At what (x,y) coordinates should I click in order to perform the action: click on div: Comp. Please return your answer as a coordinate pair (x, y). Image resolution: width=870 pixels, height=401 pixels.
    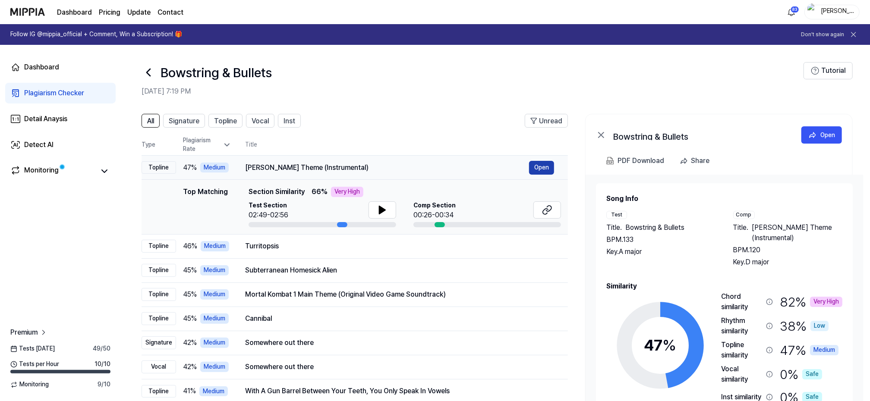
    Looking at the image, I should click on (744, 215).